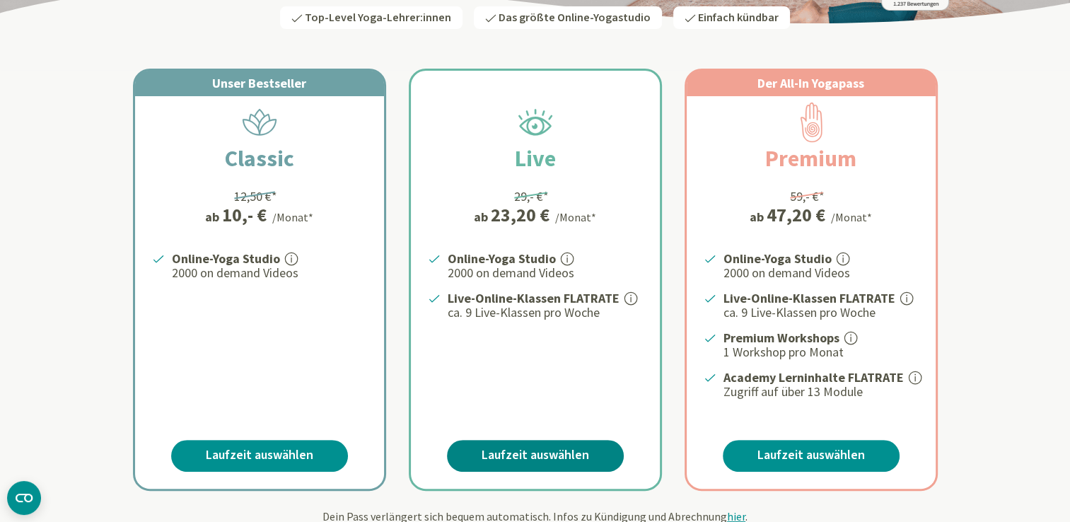 Image resolution: width=1070 pixels, height=522 pixels. Describe the element at coordinates (378, 18) in the screenshot. I see `span: Top-Level Yoga-Lehrer:innen` at that location.